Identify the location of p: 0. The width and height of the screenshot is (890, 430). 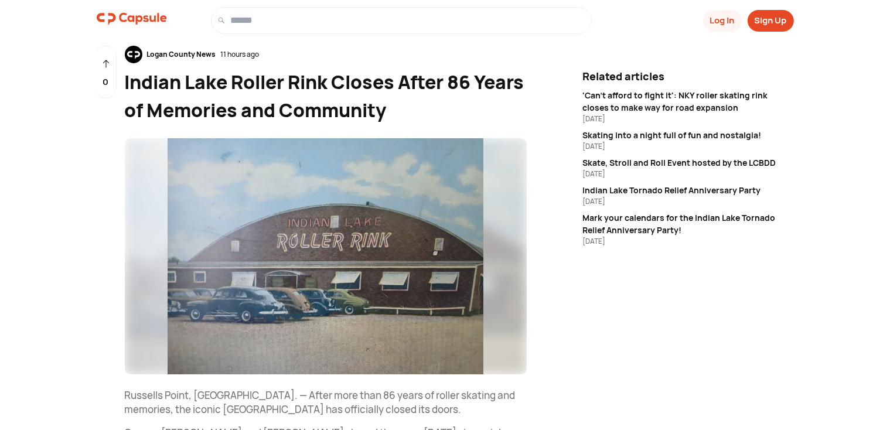
(106, 82).